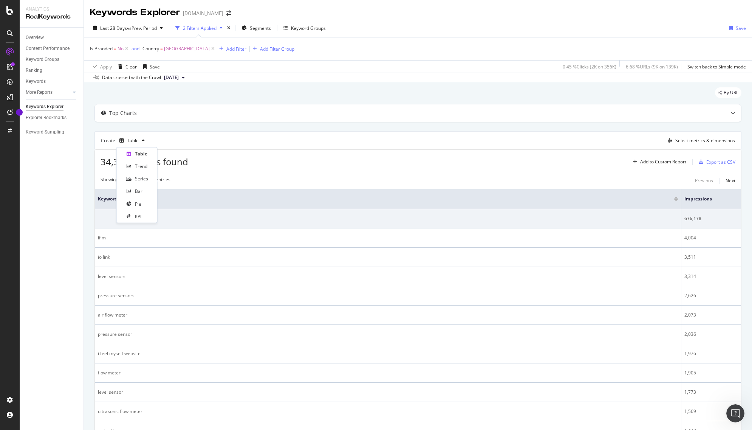 This screenshot has height=430, width=752. What do you see at coordinates (144, 161) in the screenshot?
I see `span: 34,363 Entries found` at bounding box center [144, 161].